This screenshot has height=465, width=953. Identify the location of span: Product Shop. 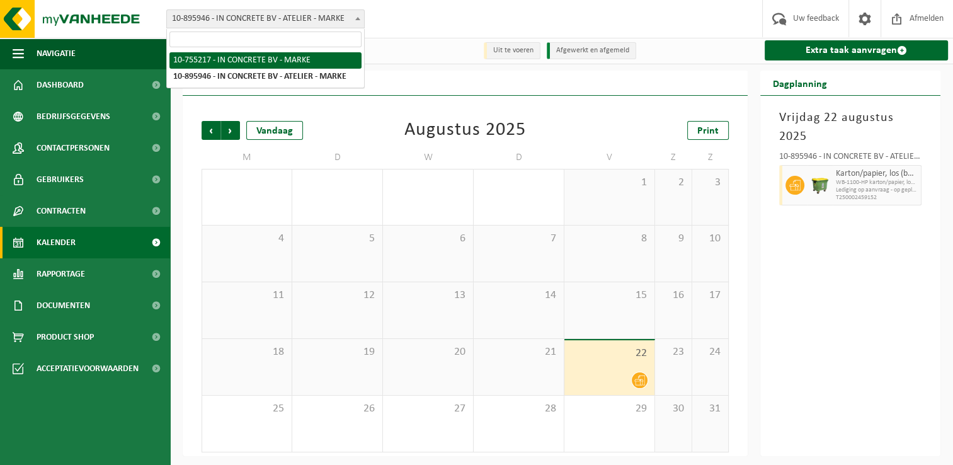
(65, 337).